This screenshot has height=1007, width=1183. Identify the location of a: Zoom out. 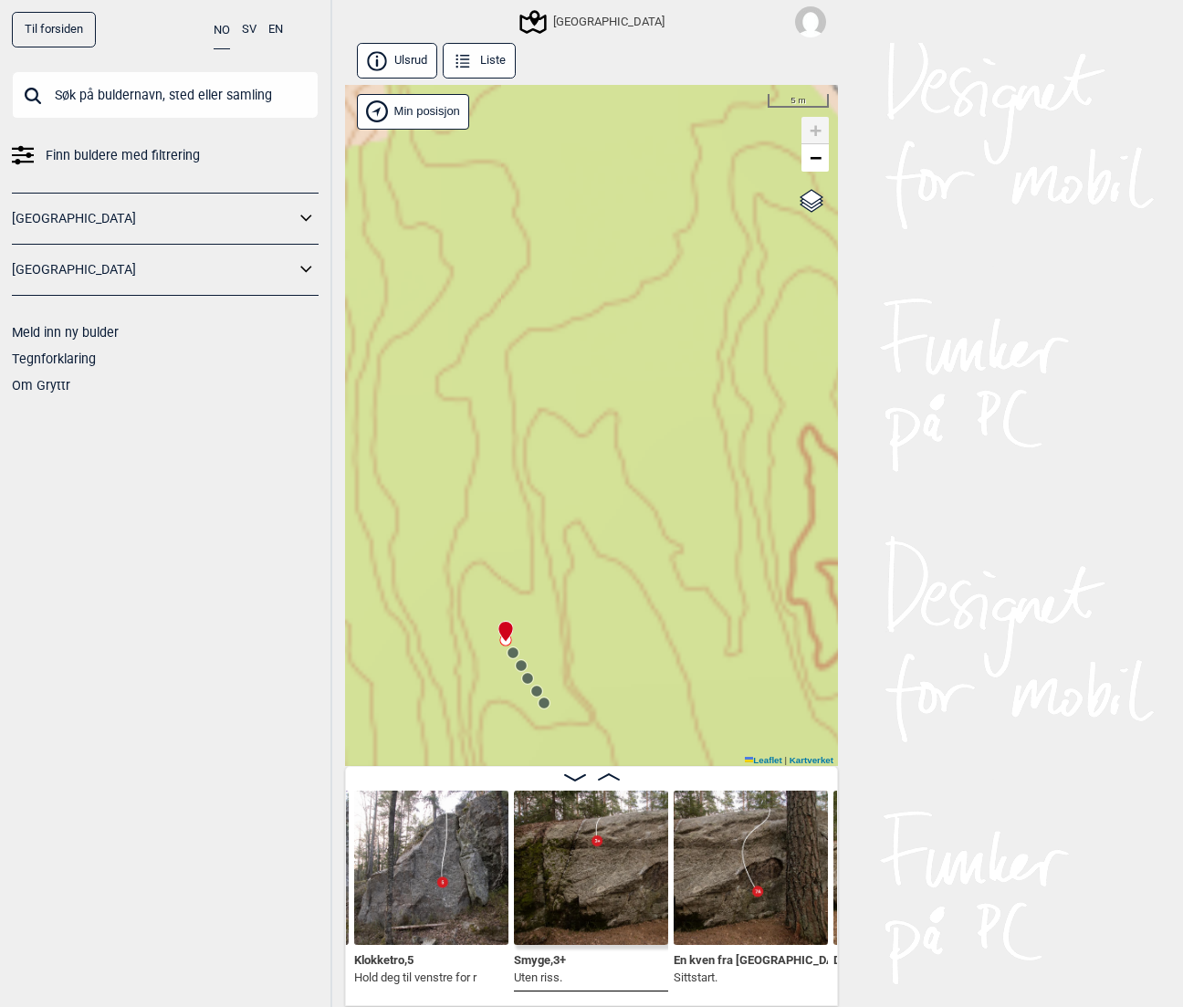
(815, 158).